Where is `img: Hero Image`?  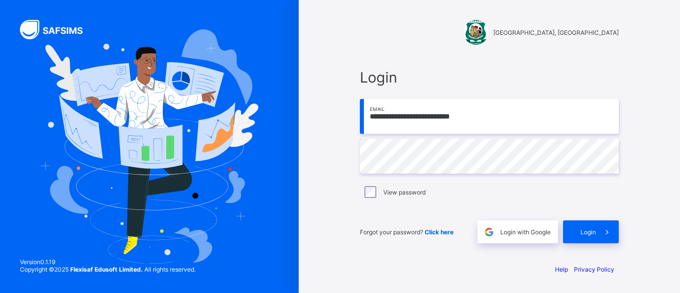
img: Hero Image is located at coordinates (149, 146).